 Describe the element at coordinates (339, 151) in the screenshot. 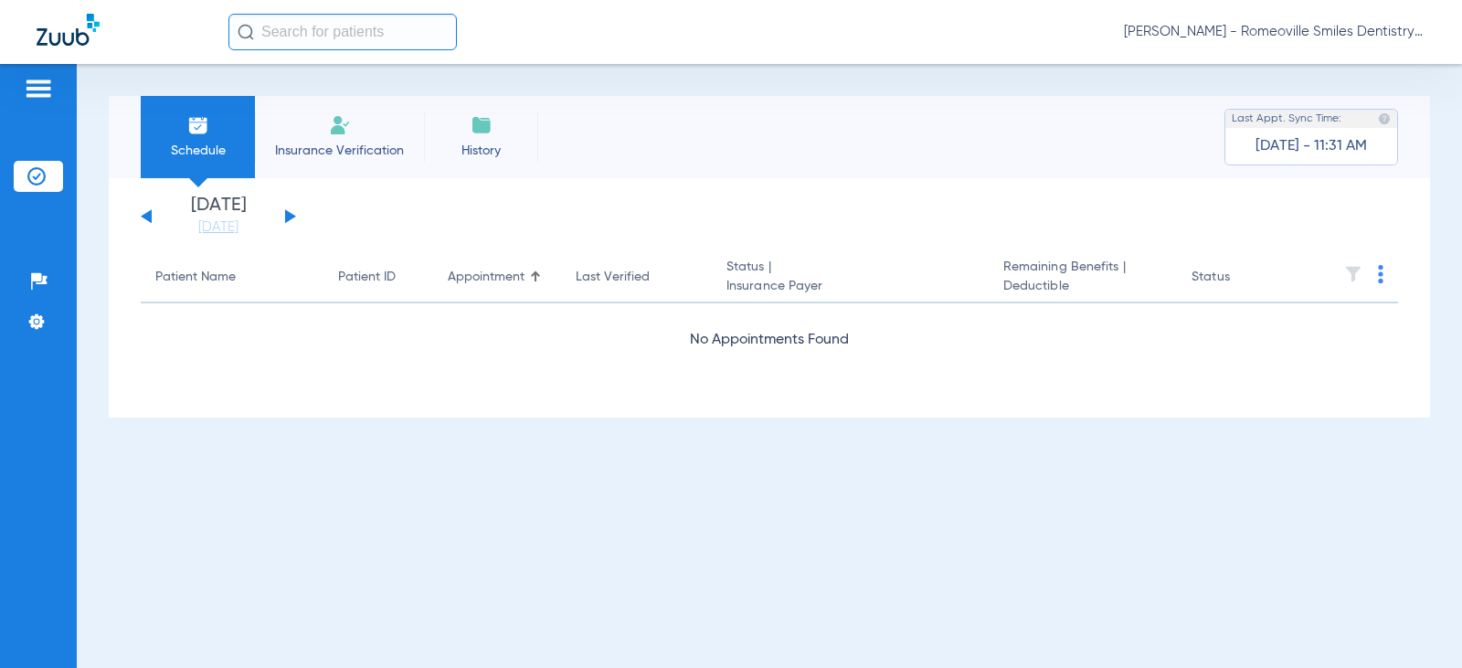

I see `span: Insurance Verification` at that location.